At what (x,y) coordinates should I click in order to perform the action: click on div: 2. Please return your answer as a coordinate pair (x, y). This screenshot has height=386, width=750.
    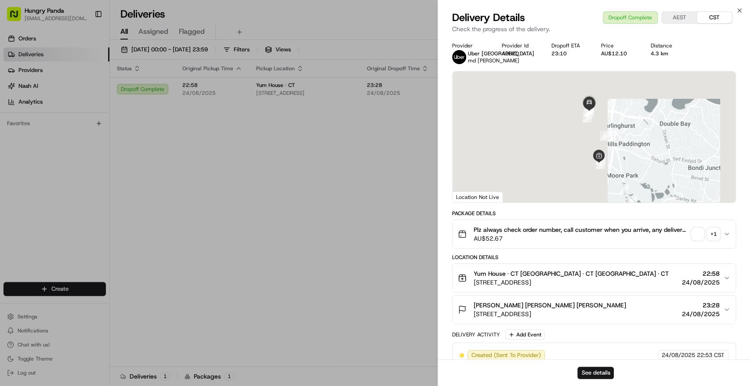
    Looking at the image, I should click on (624, 189).